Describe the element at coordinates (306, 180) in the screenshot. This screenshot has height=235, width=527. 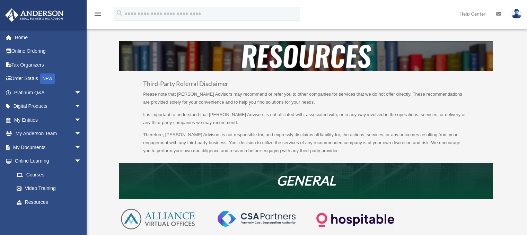
I see `em: GENERAL` at that location.